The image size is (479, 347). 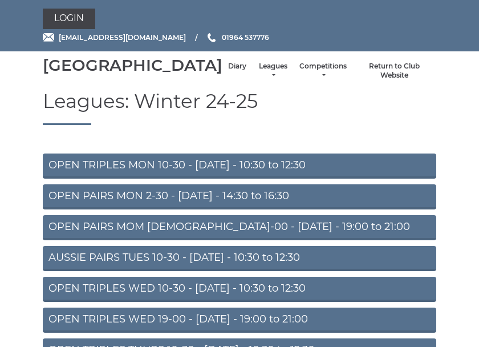 What do you see at coordinates (240, 108) in the screenshot?
I see `h1: Leagues: Winter 24-25` at bounding box center [240, 108].